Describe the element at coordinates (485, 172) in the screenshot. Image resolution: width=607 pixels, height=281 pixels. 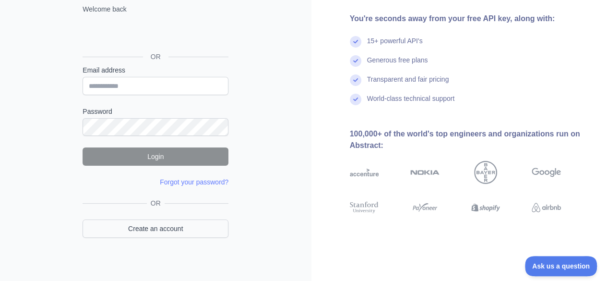
I see `img: bayer` at that location.